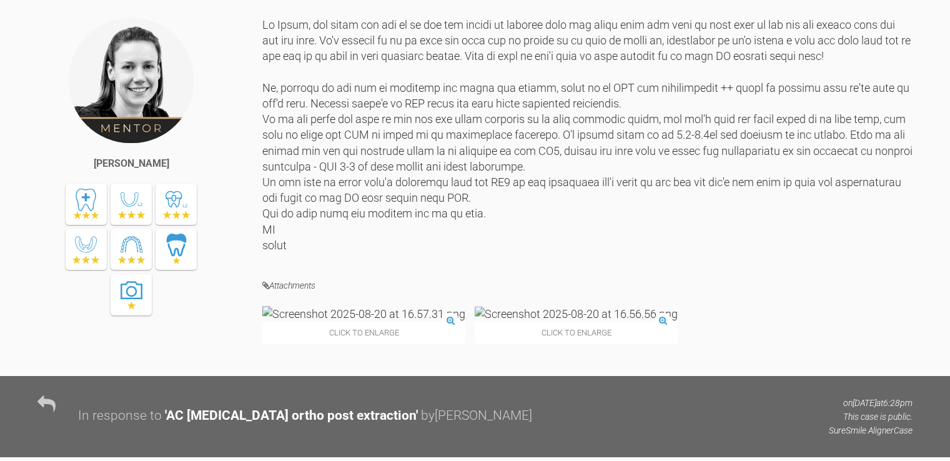  What do you see at coordinates (870, 430) in the screenshot?
I see `p: SureSmile Aligner Case` at bounding box center [870, 430].